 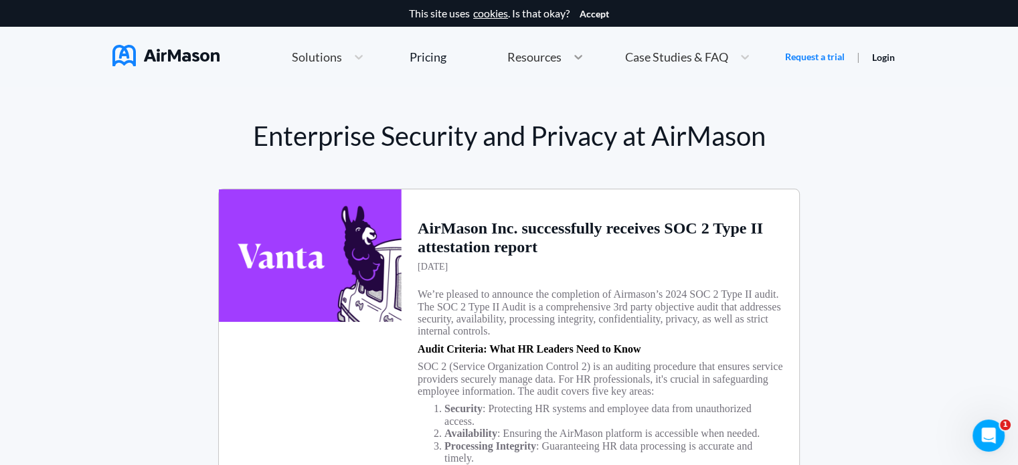 What do you see at coordinates (883, 57) in the screenshot?
I see `a: Login` at bounding box center [883, 57].